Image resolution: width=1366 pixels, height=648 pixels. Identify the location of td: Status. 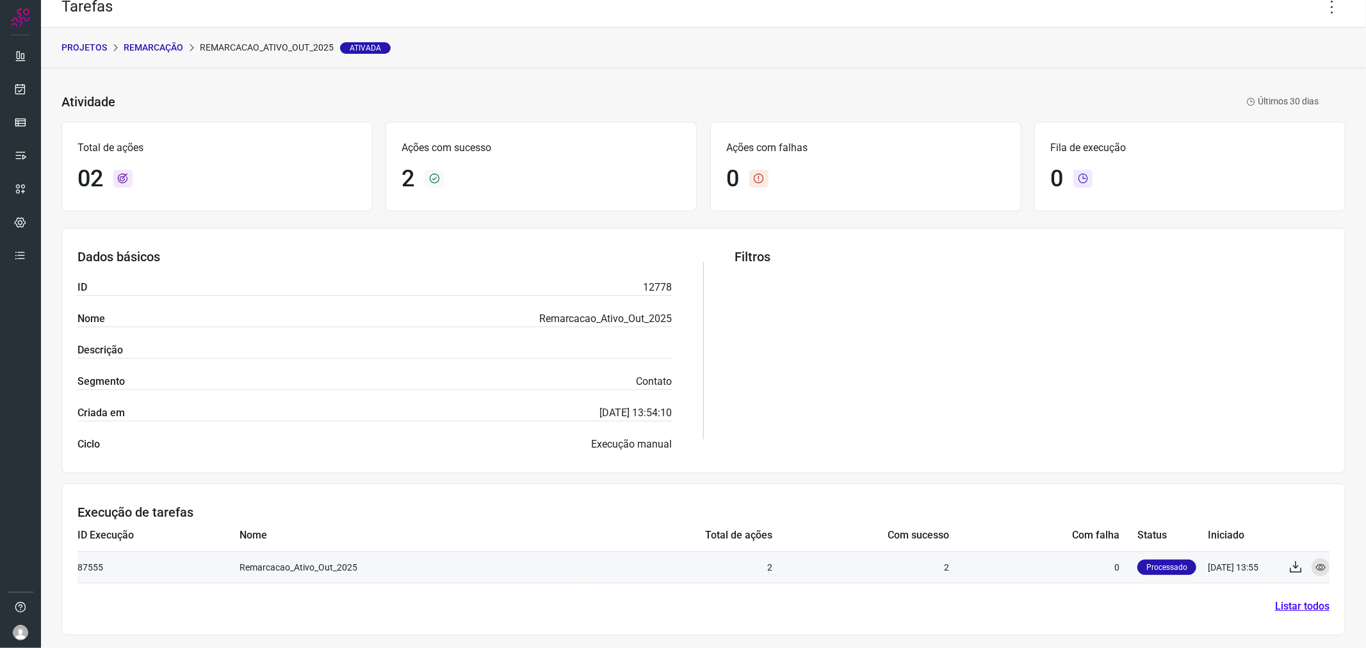
(1172, 535).